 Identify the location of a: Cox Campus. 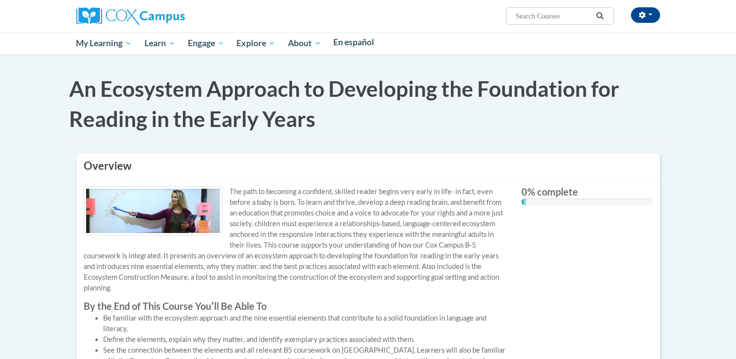
(130, 15).